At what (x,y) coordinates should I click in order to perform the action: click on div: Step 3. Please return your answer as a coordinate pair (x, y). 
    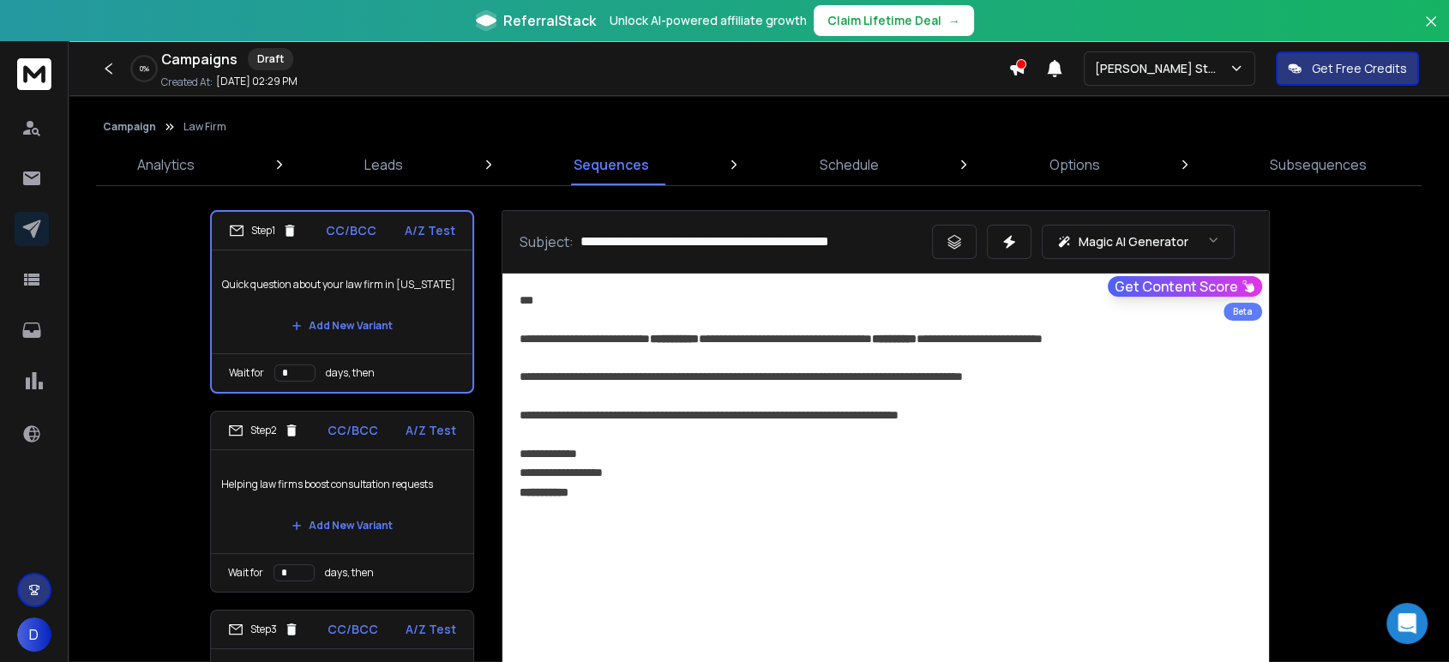
    Looking at the image, I should click on (263, 630).